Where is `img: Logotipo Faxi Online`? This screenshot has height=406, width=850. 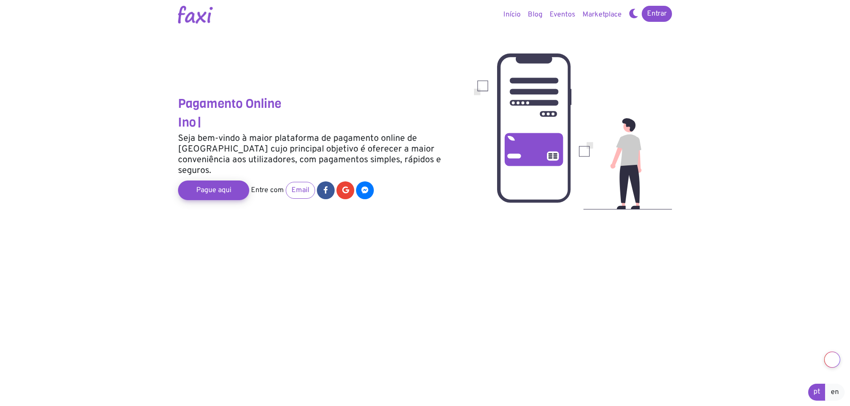
img: Logotipo Faxi Online is located at coordinates (195, 15).